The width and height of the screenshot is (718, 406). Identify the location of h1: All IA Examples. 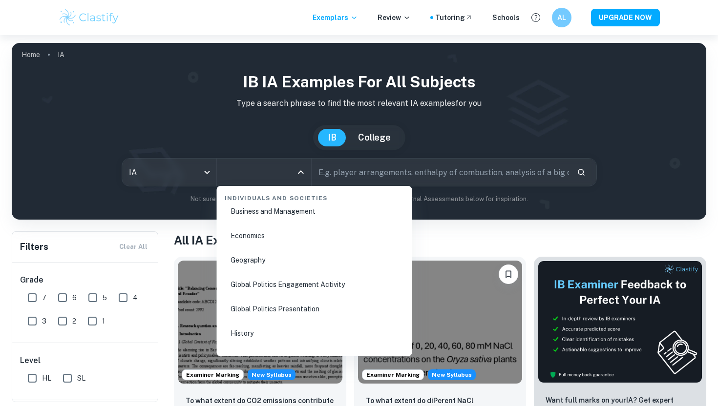
(440, 240).